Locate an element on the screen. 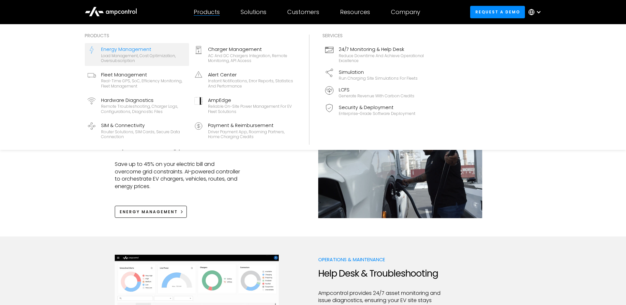 The height and width of the screenshot is (305, 626). a: Energy Management is located at coordinates (151, 211).